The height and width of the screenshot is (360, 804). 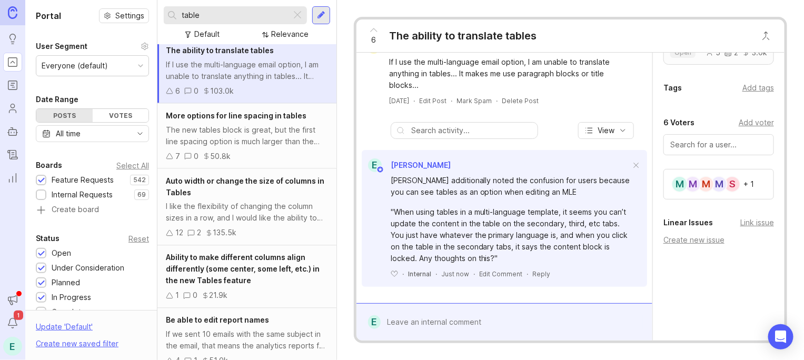 What do you see at coordinates (501, 274) in the screenshot?
I see `div: Edit Comment` at bounding box center [501, 274].